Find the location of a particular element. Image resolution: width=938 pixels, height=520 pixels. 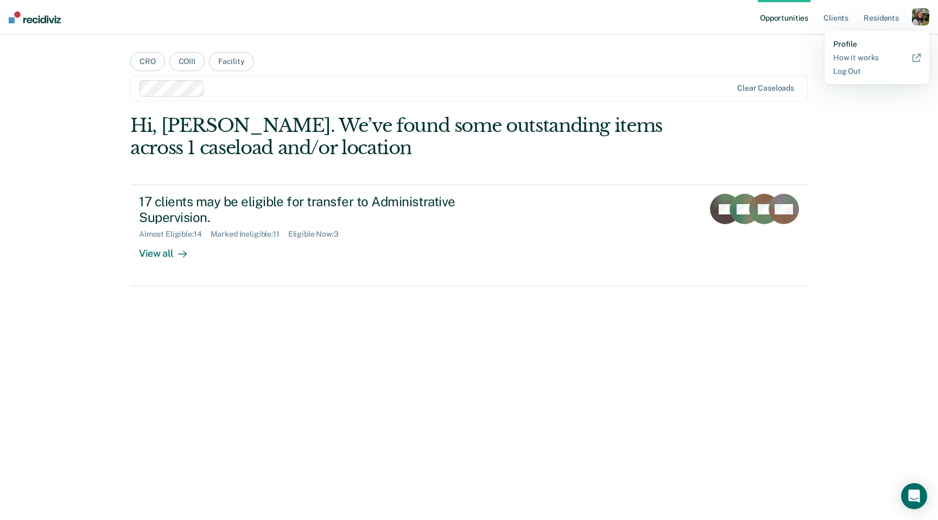

div: Open Intercom Messenger is located at coordinates (914, 496).